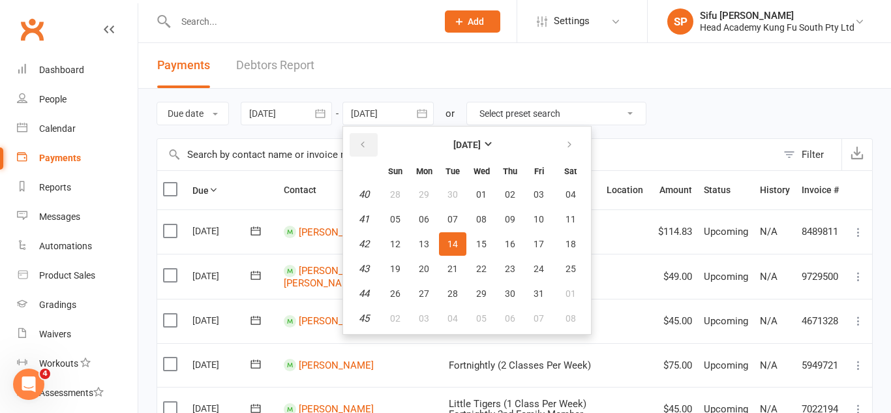 This screenshot has width=891, height=413. Describe the element at coordinates (77, 393) in the screenshot. I see `a: Assessments` at that location.